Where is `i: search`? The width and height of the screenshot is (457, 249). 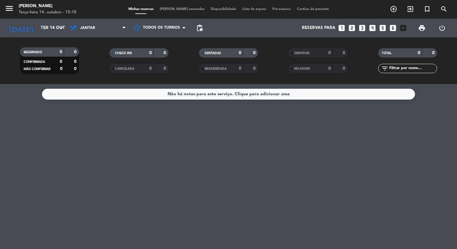
i: search is located at coordinates (444, 9).